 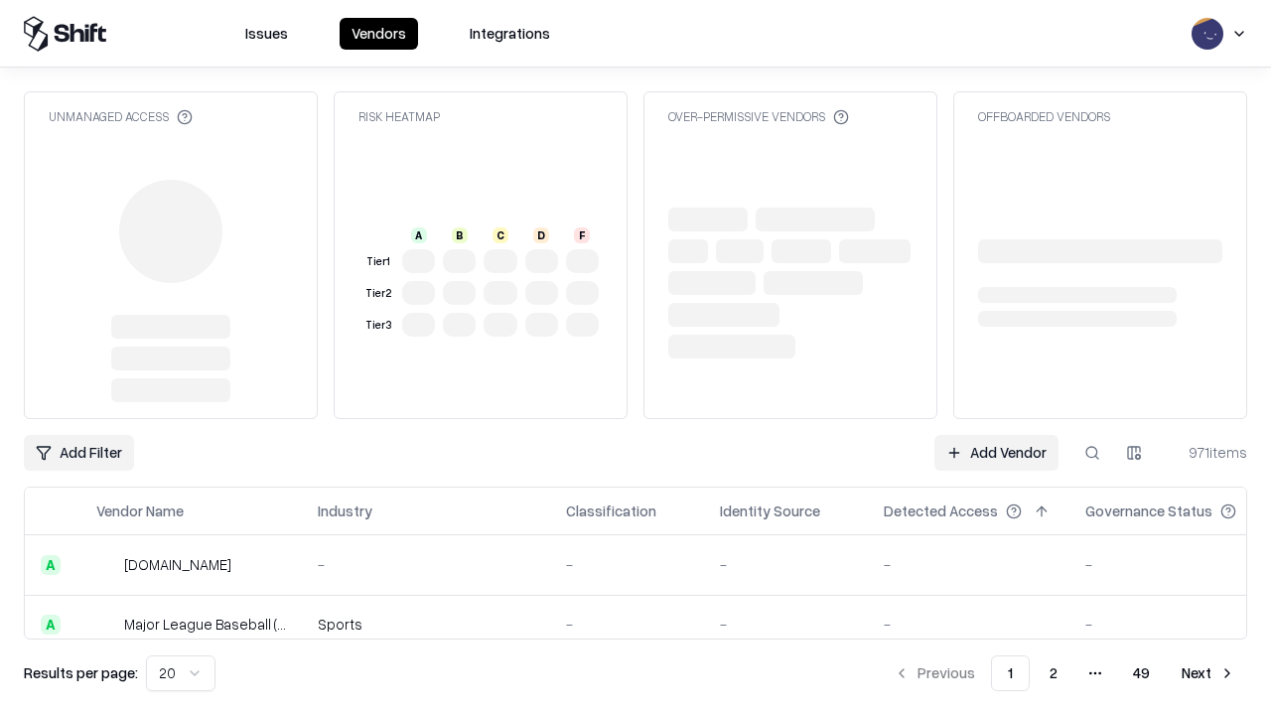 What do you see at coordinates (582, 235) in the screenshot?
I see `div: F` at bounding box center [582, 235].